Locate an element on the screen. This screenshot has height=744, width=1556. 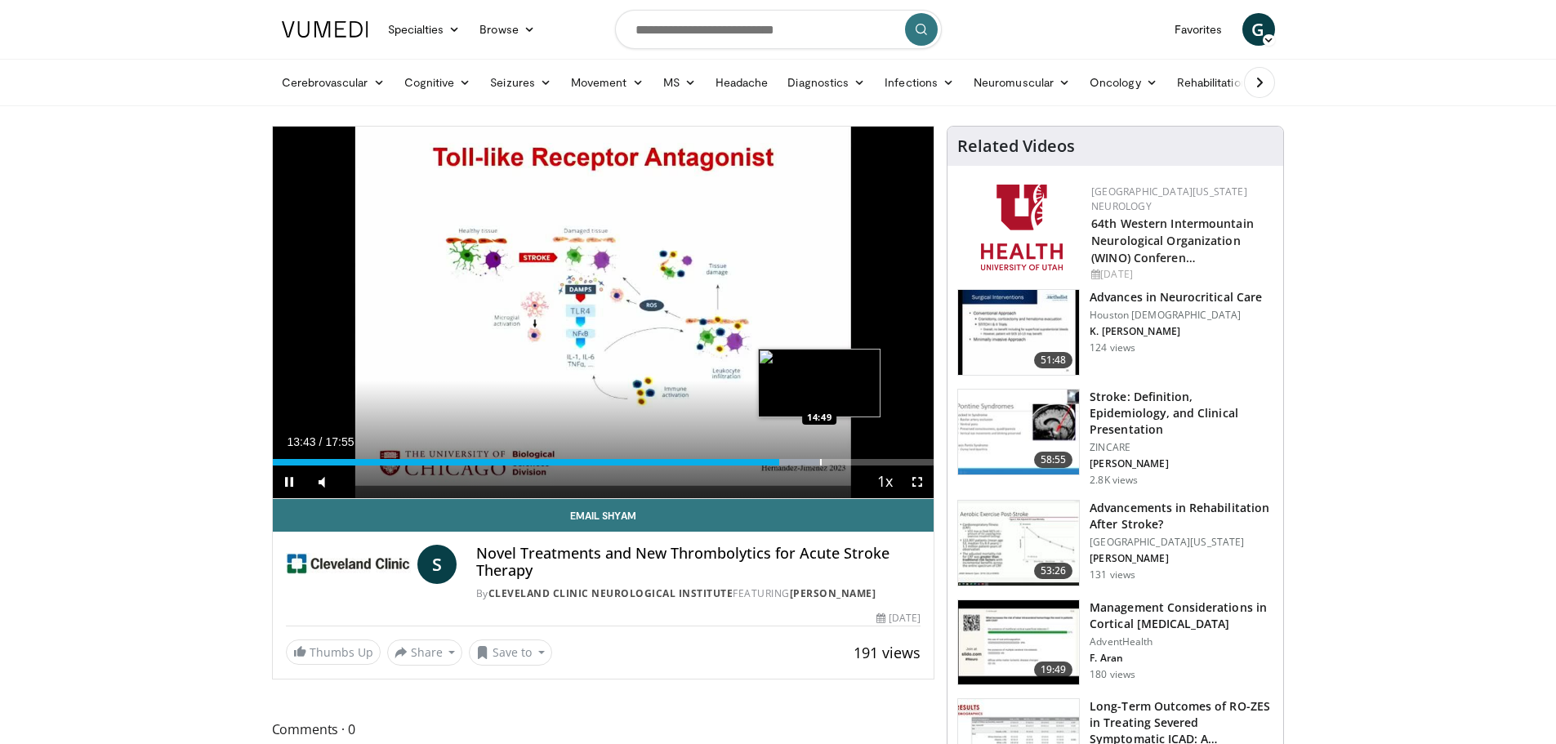
img: f6362829-b0a3-407d-a044-59546adfd345.png.150x105_q85_autocrop_double_scale_upscale_version-0.2.png is located at coordinates (1022, 227).